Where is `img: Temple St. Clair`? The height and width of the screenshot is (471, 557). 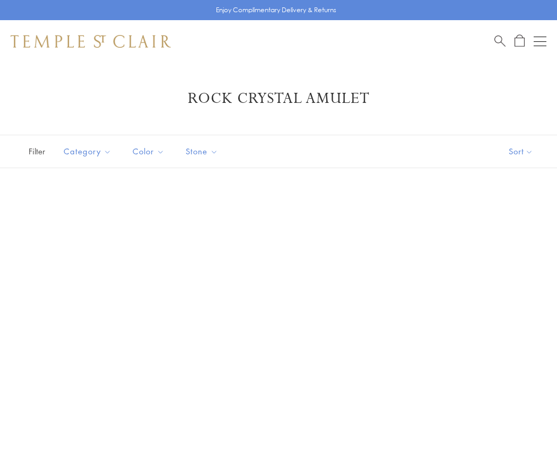
img: Temple St. Clair is located at coordinates (91, 41).